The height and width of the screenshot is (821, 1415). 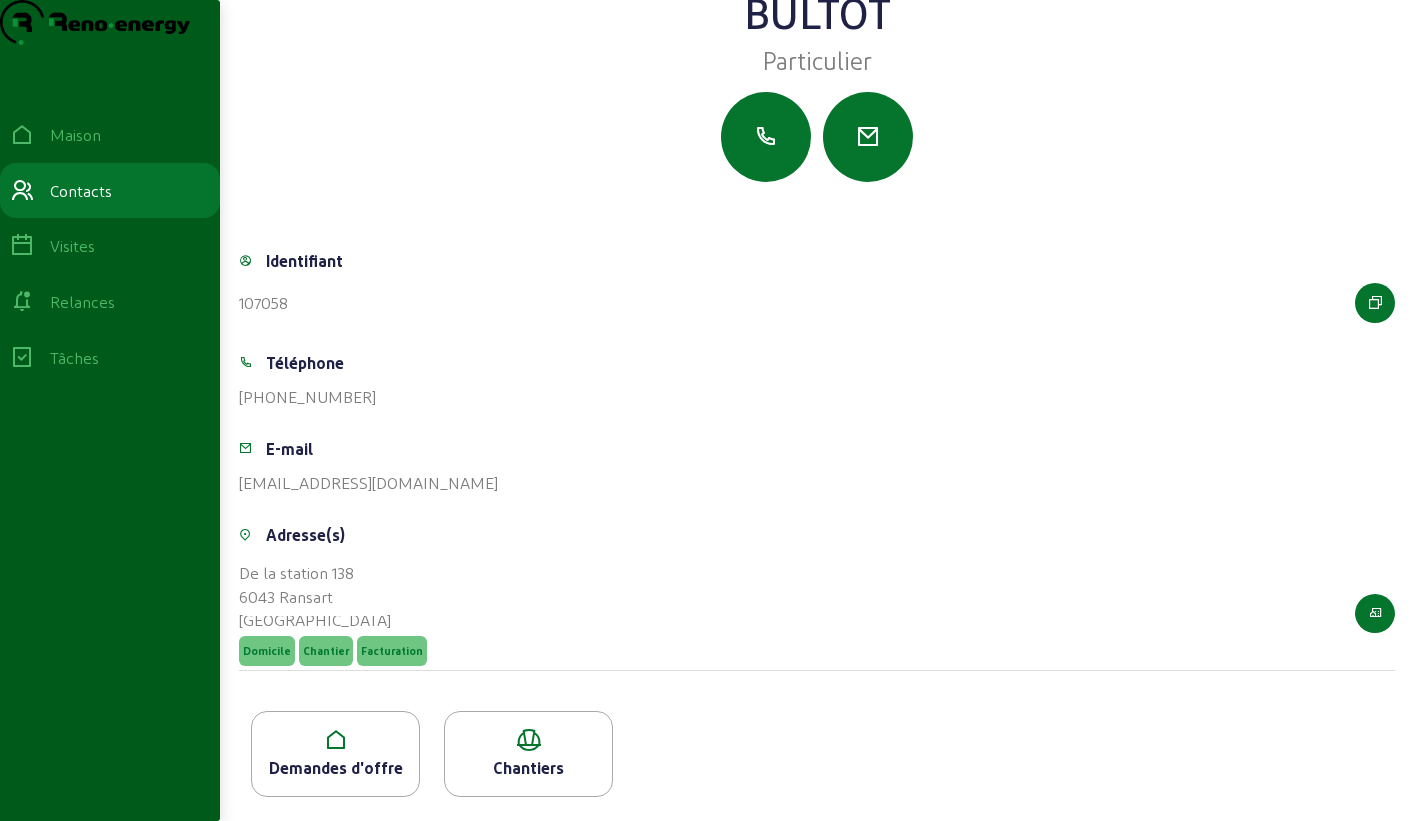 I want to click on font: Relances, so click(x=82, y=301).